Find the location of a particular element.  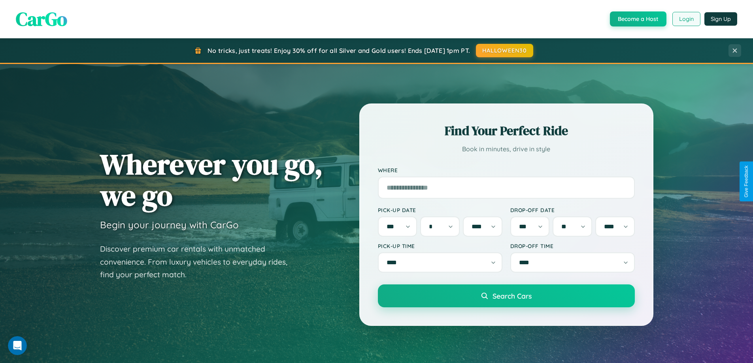

label: Drop-off Time is located at coordinates (572, 246).